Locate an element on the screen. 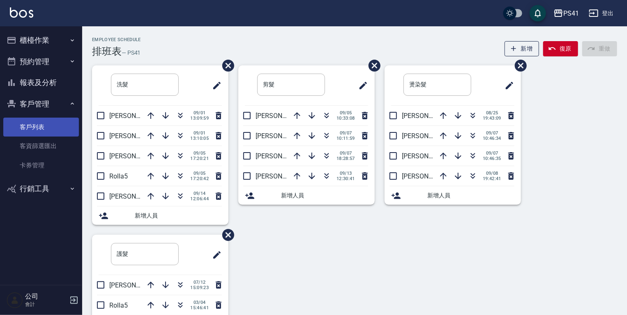 The height and width of the screenshot is (315, 627). span: 10:33:08 is located at coordinates (345, 118).